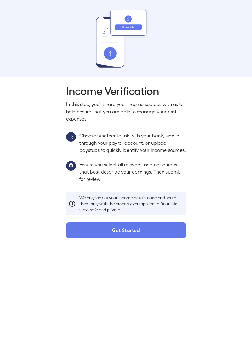  I want to click on img: group2.svg, so click(71, 137).